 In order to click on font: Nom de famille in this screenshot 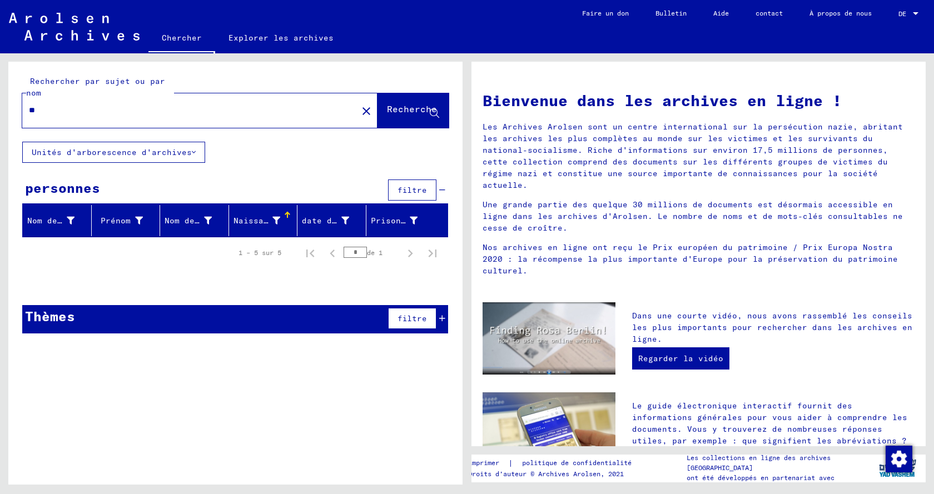, I will do `click(62, 221)`.